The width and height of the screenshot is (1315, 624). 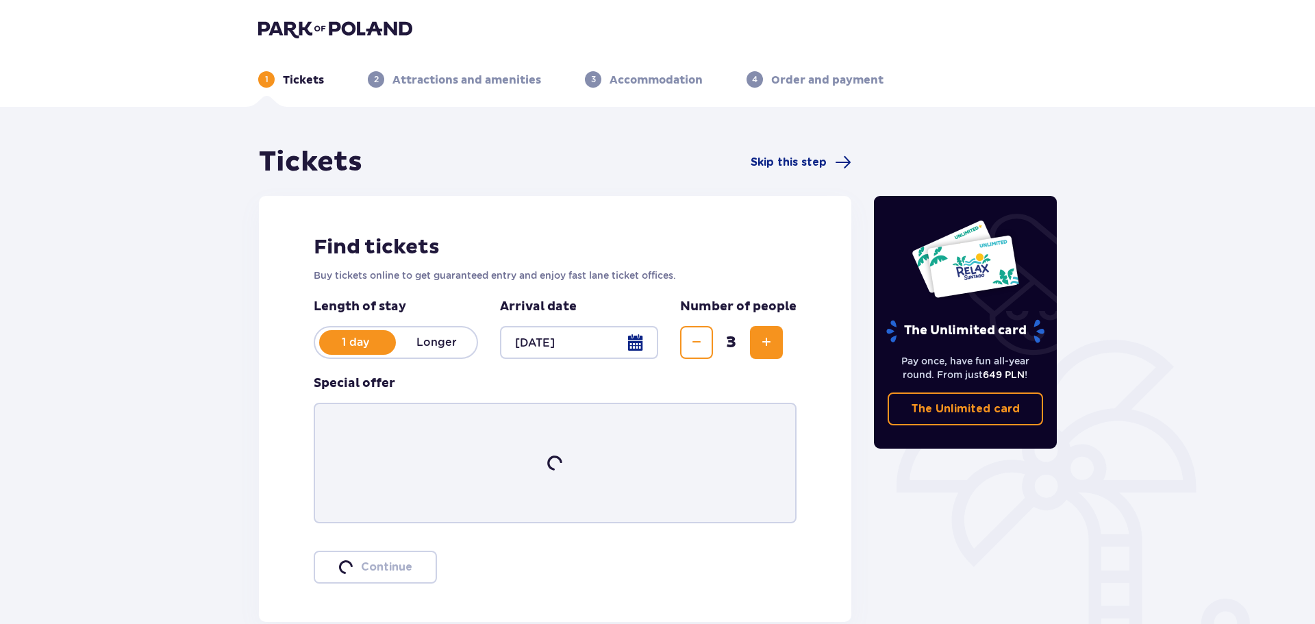 What do you see at coordinates (656, 80) in the screenshot?
I see `p: Accommodation` at bounding box center [656, 80].